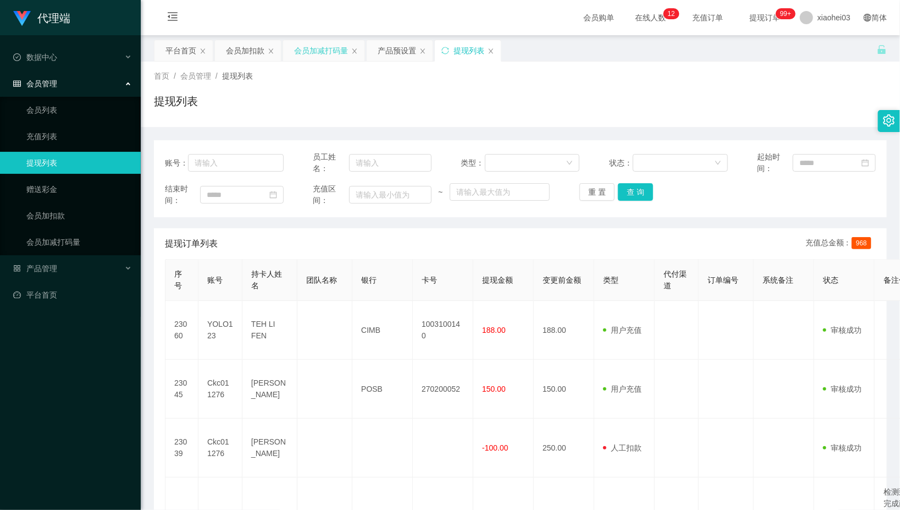  What do you see at coordinates (79, 189) in the screenshot?
I see `a: 赠送彩金` at bounding box center [79, 189].